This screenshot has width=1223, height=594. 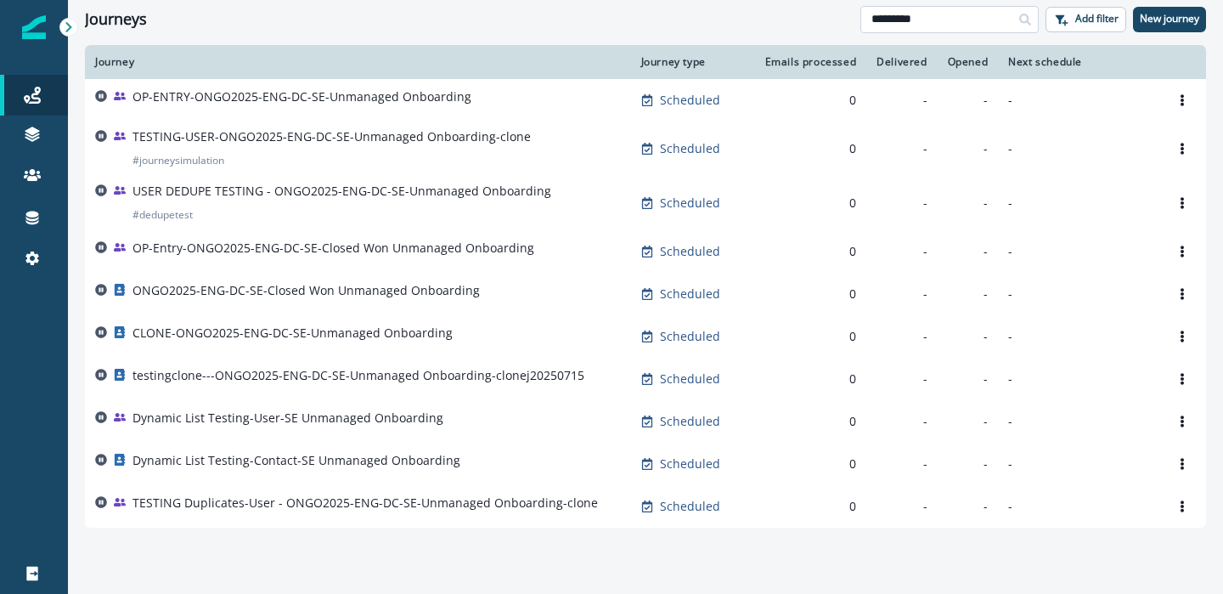 What do you see at coordinates (306, 290) in the screenshot?
I see `p: ONGO2025-ENG-DC-SE-Closed Won Unmanaged Onboarding` at bounding box center [306, 290].